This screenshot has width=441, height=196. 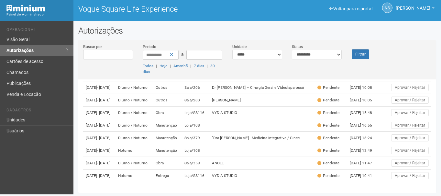 I want to click on span: a, so click(x=183, y=54).